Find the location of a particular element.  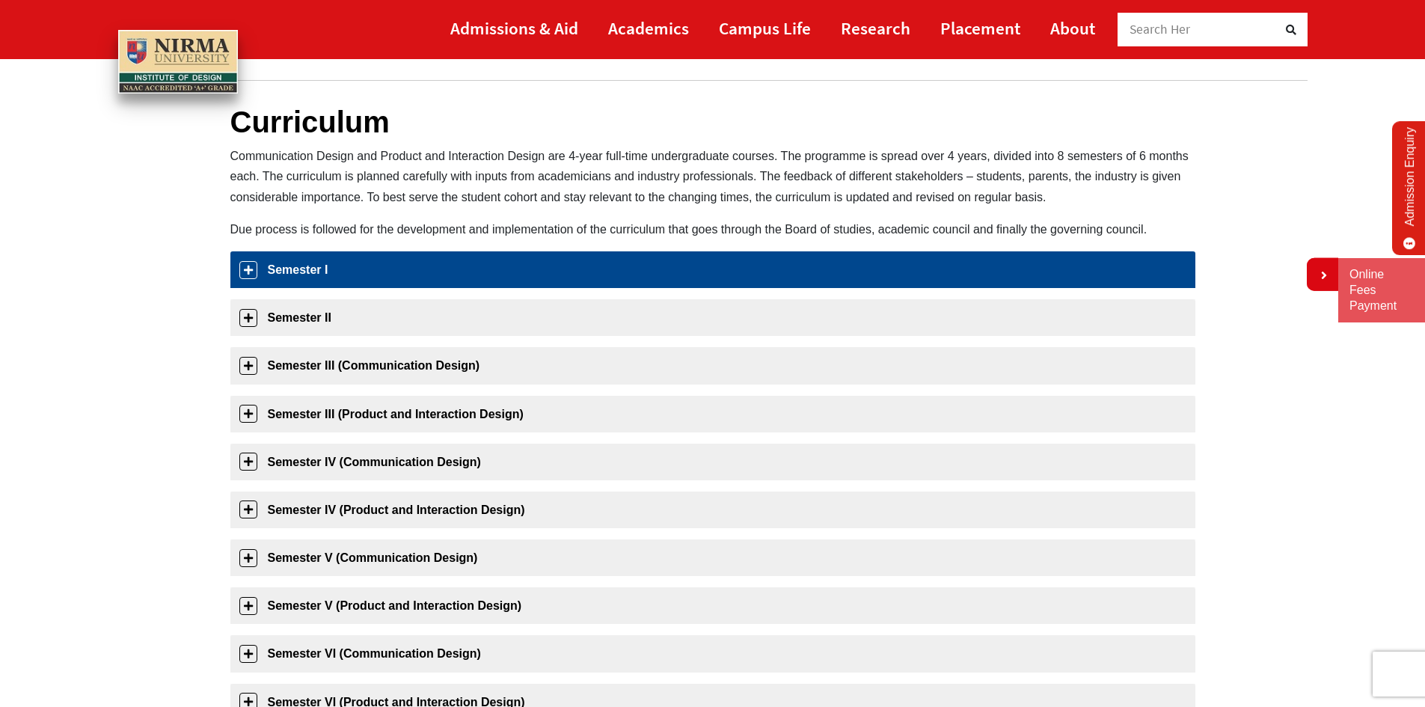

a: Online Fees Payment is located at coordinates (1382, 290).